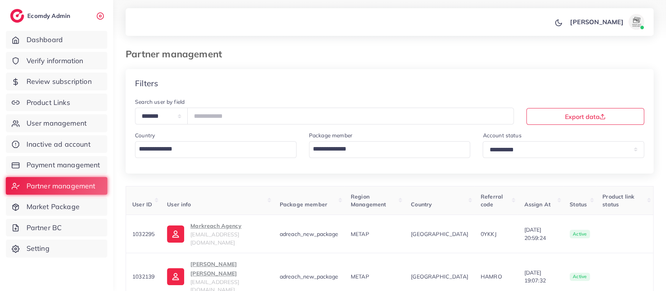  Describe the element at coordinates (619, 201) in the screenshot. I see `span: Product link status` at that location.